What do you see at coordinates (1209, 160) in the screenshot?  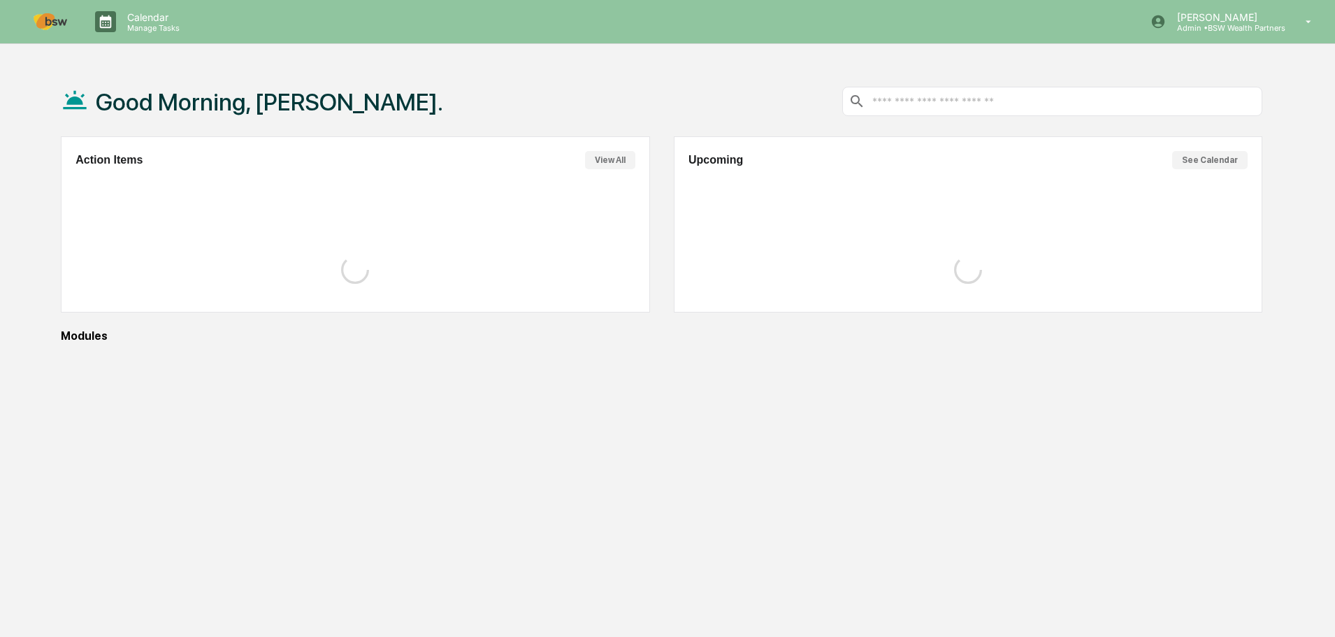 I see `button: See Calendar` at bounding box center [1209, 160].